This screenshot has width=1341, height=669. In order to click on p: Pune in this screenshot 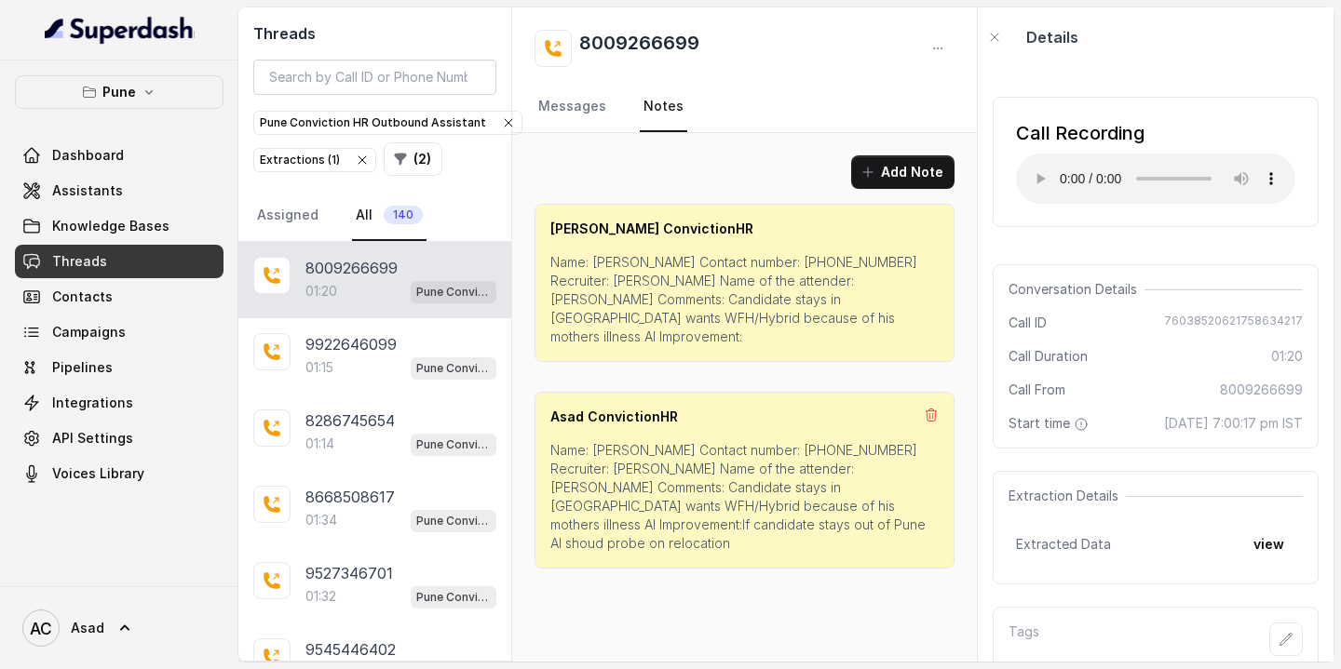, I will do `click(119, 92)`.